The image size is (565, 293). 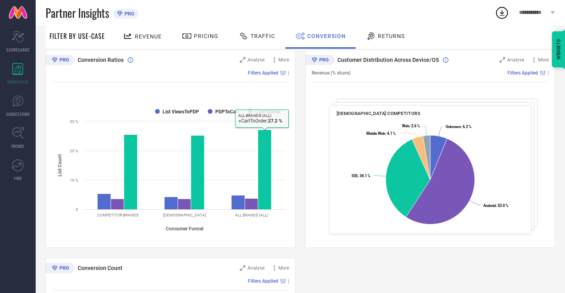 What do you see at coordinates (181, 112) in the screenshot?
I see `text: List ViewsToPDP` at bounding box center [181, 112].